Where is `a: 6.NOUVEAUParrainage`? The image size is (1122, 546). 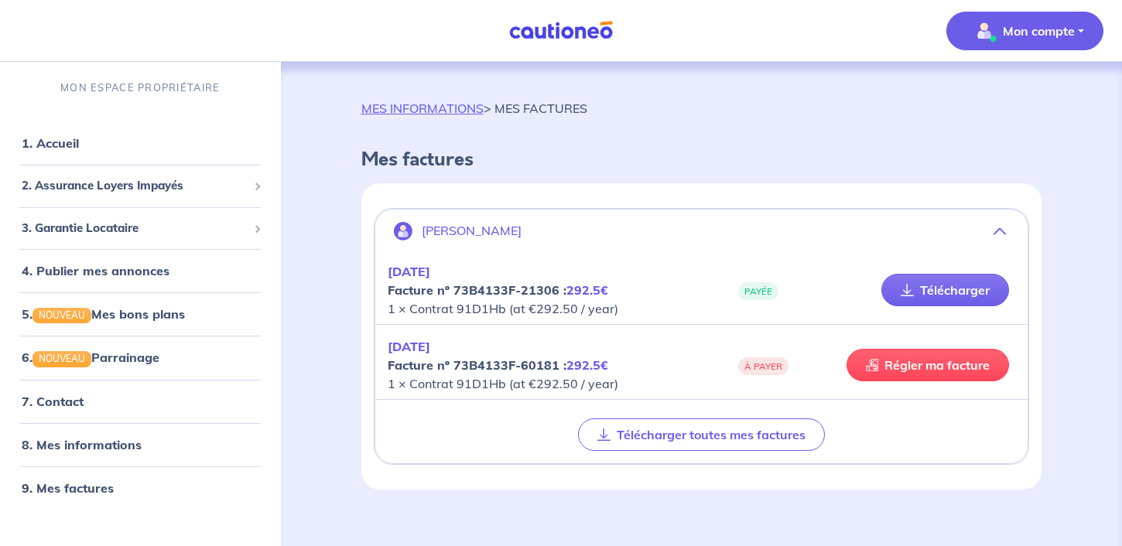 a: 6.NOUVEAUParrainage is located at coordinates (91, 357).